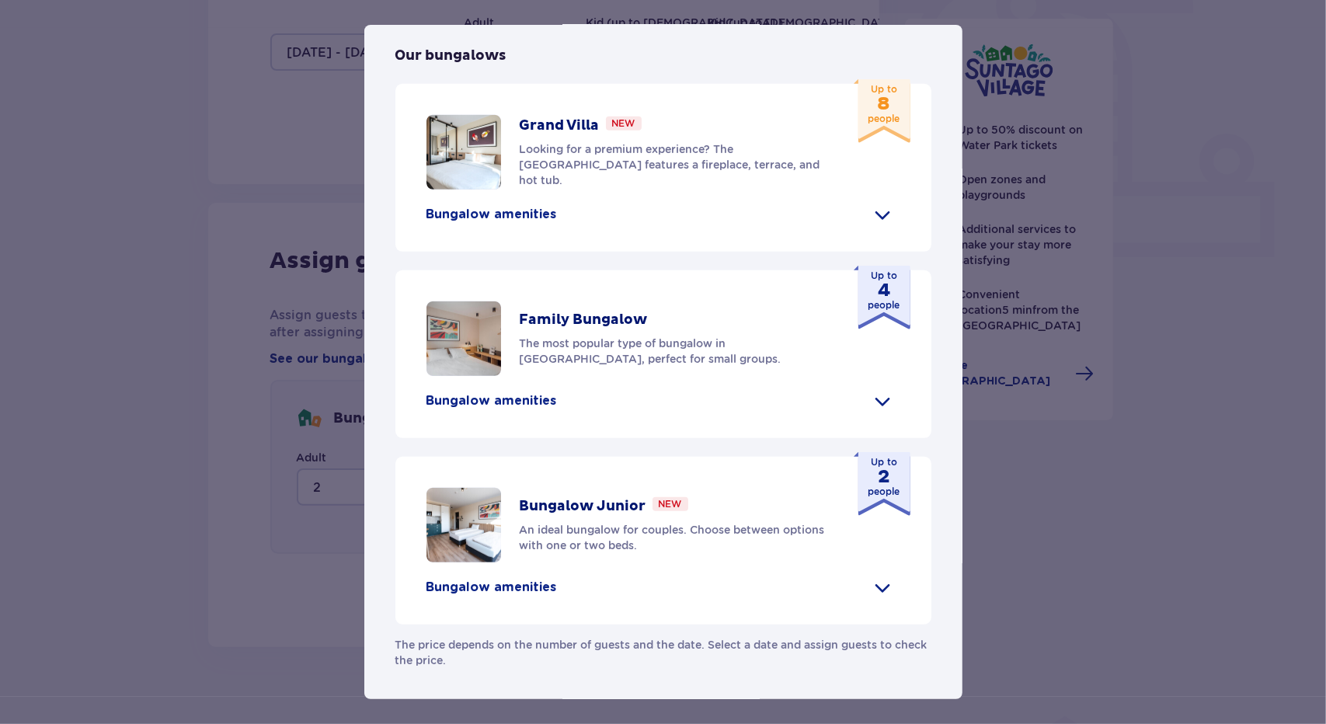  Describe the element at coordinates (884, 104) in the screenshot. I see `strong: 8` at that location.